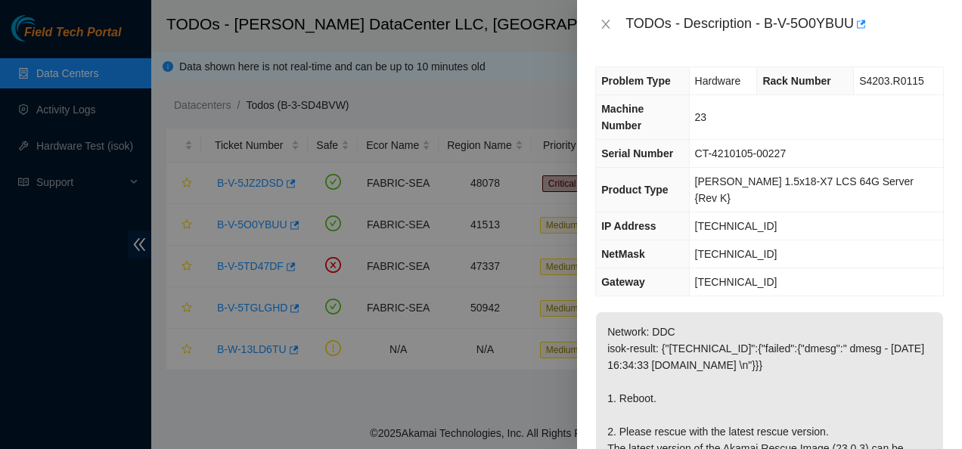 The width and height of the screenshot is (962, 449). I want to click on span: Gateway, so click(623, 282).